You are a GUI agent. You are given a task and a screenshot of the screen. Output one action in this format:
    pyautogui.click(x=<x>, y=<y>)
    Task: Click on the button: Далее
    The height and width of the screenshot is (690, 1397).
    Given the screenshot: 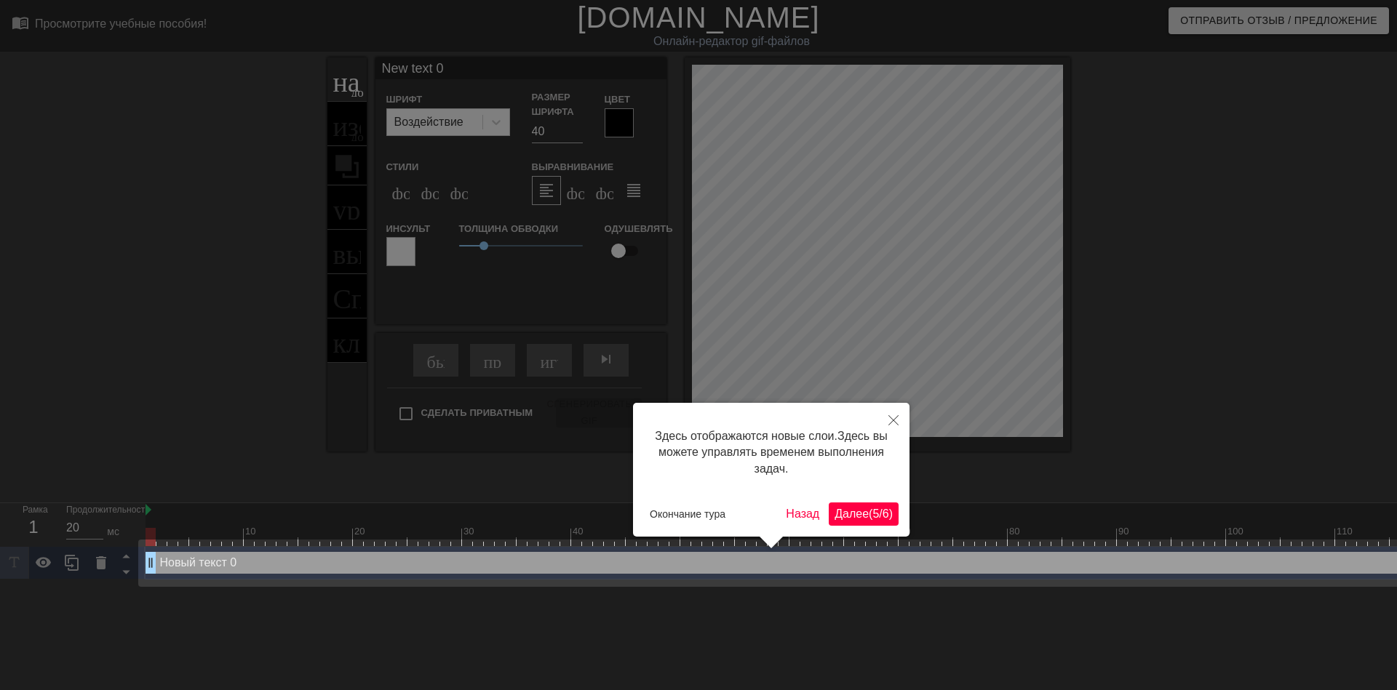 What is the action you would take?
    pyautogui.click(x=863, y=514)
    